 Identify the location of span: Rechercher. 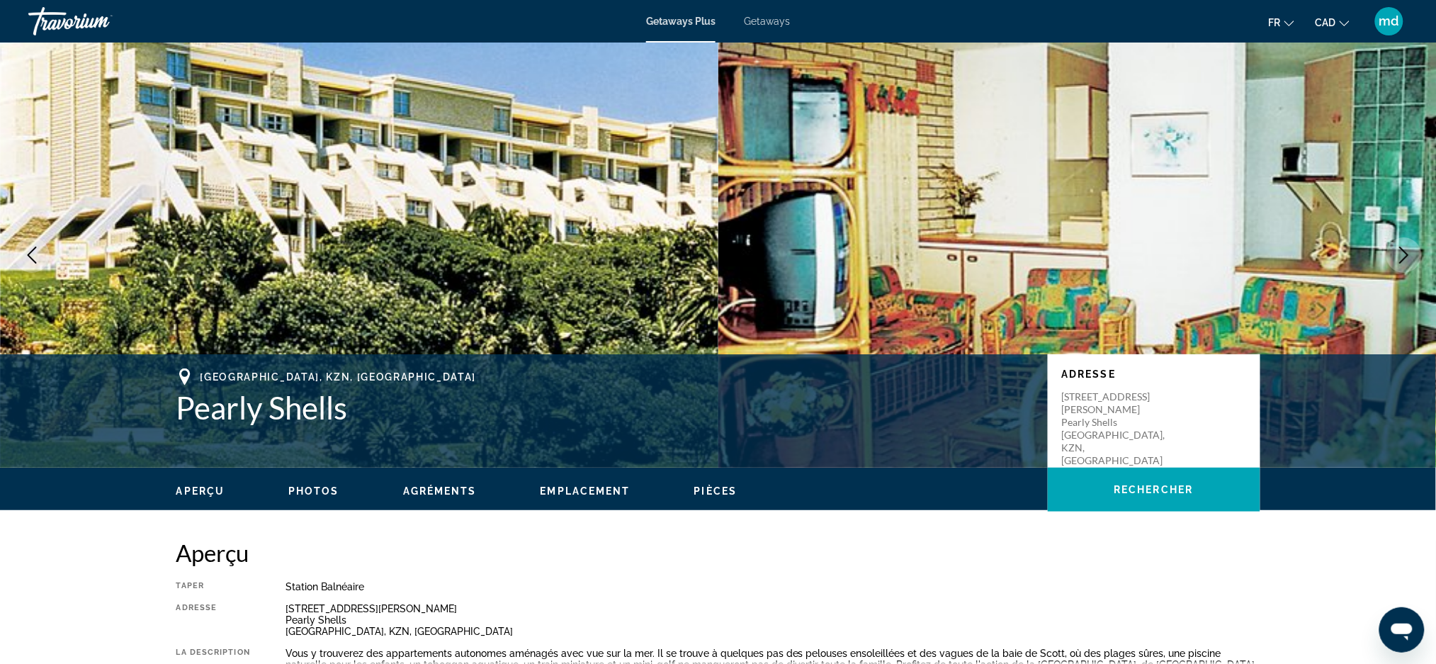
(1154, 489).